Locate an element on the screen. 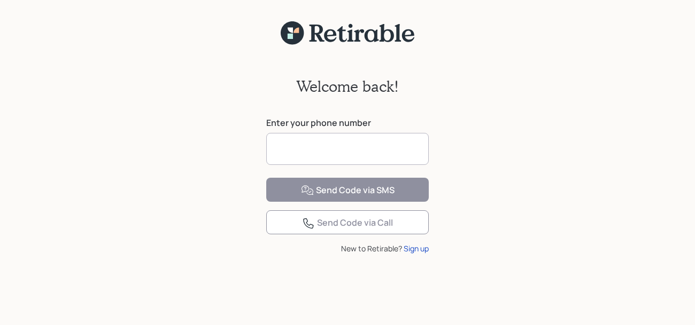 This screenshot has height=325, width=695. div: Send Code via SMS is located at coordinates (347, 191).